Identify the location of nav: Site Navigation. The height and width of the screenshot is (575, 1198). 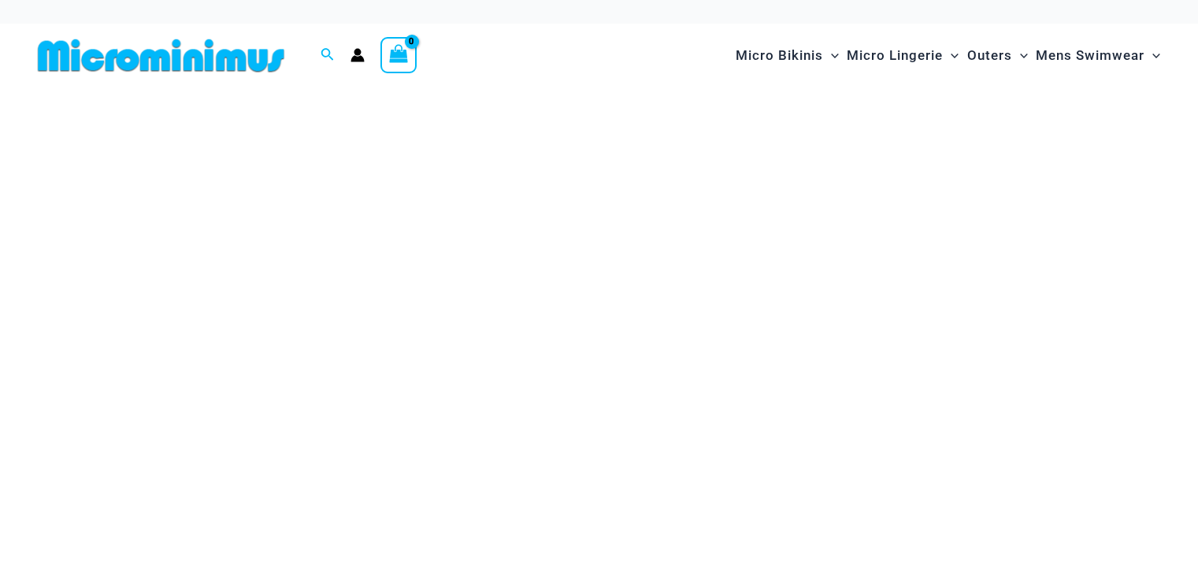
(948, 55).